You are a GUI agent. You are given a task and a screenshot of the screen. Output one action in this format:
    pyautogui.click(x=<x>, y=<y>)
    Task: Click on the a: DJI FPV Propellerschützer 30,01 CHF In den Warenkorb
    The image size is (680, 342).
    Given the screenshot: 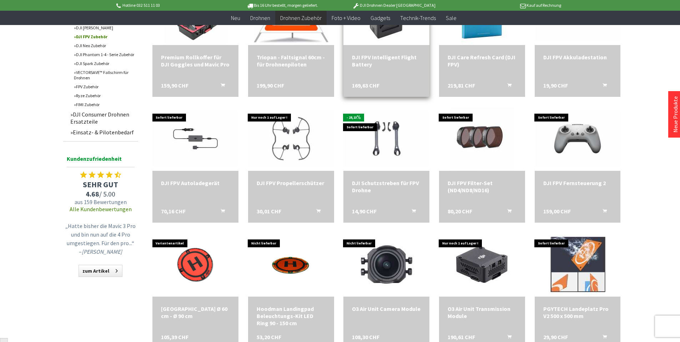 What is the action you would take?
    pyautogui.click(x=291, y=183)
    